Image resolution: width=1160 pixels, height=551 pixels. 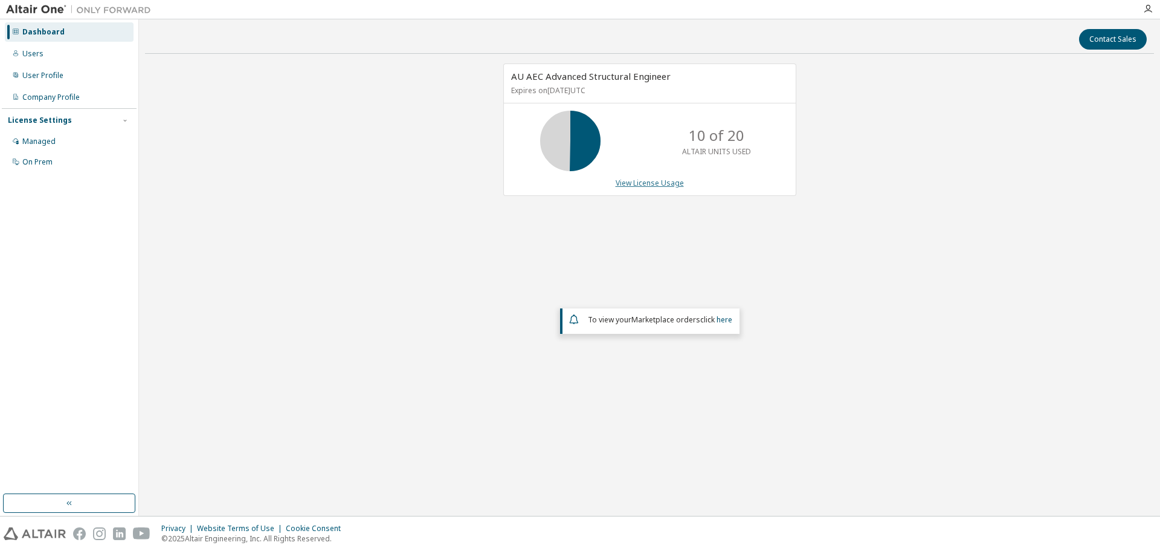 What do you see at coordinates (34, 533) in the screenshot?
I see `img: altair_logo.svg` at bounding box center [34, 533].